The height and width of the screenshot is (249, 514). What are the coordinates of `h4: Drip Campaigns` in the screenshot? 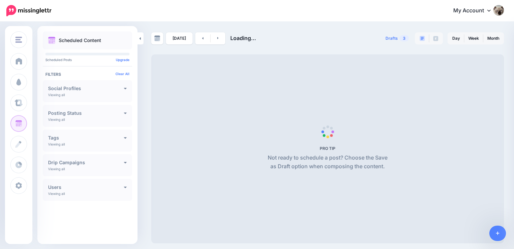 It's located at (86, 162).